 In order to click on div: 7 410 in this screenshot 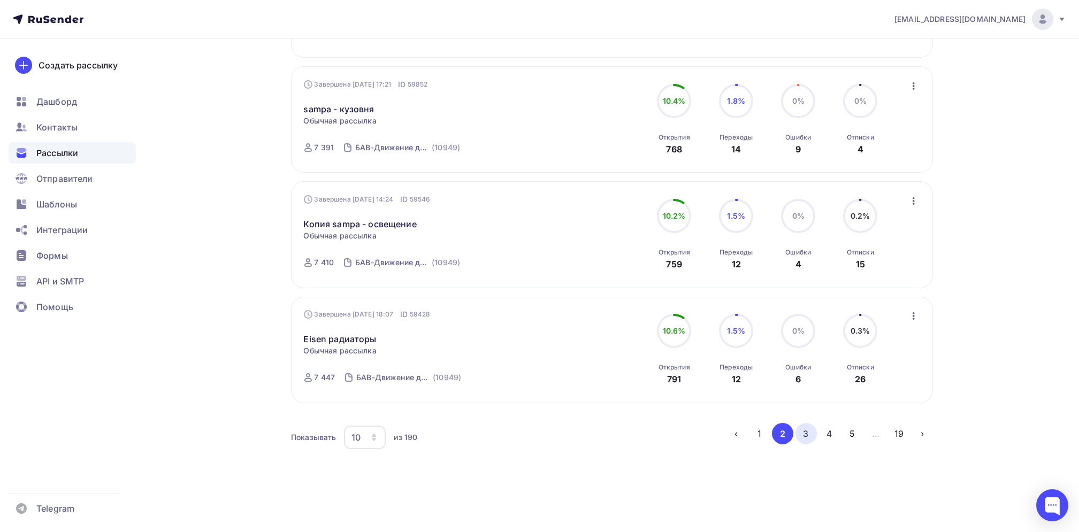, I will do `click(324, 263)`.